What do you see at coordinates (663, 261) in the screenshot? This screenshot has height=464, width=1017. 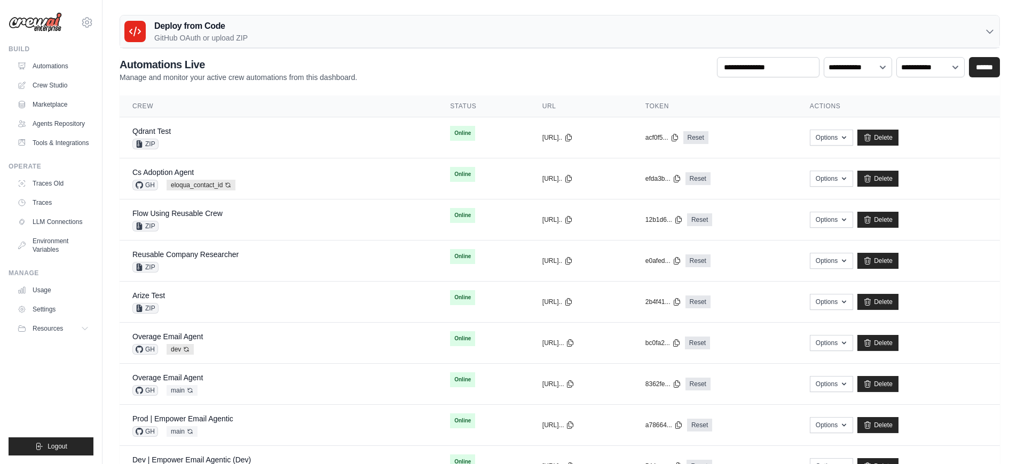 I see `button: e0afed...` at bounding box center [663, 261].